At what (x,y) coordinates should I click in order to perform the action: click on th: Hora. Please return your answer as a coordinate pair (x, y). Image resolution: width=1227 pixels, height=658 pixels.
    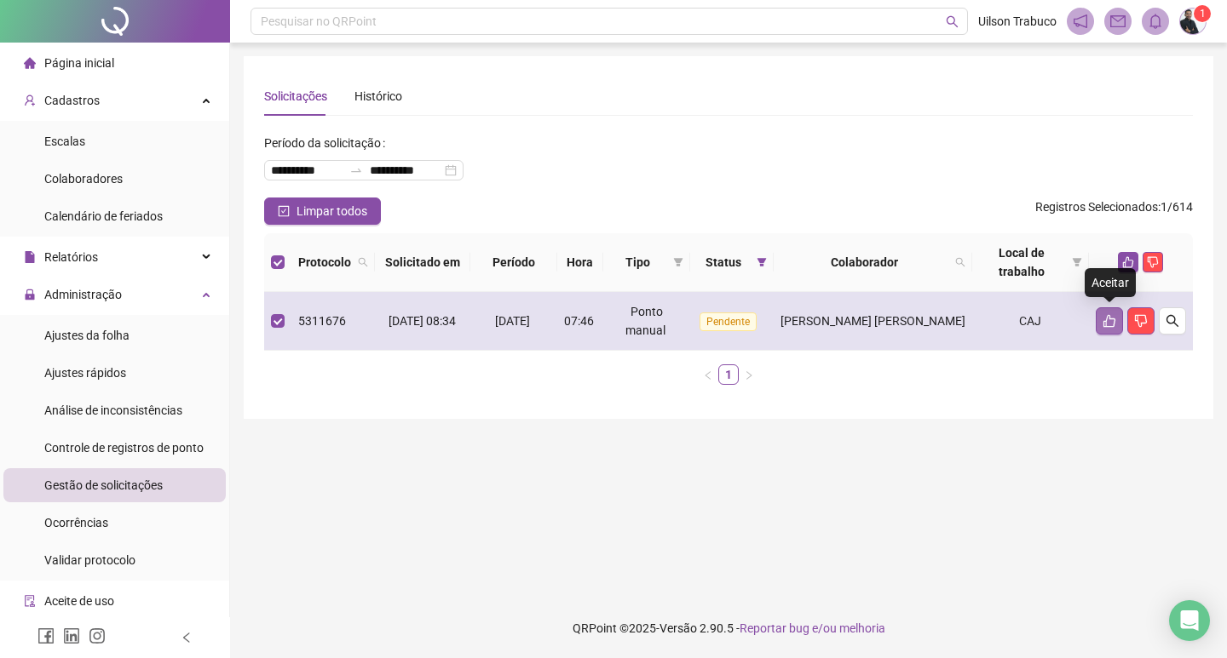
    Looking at the image, I should click on (580, 262).